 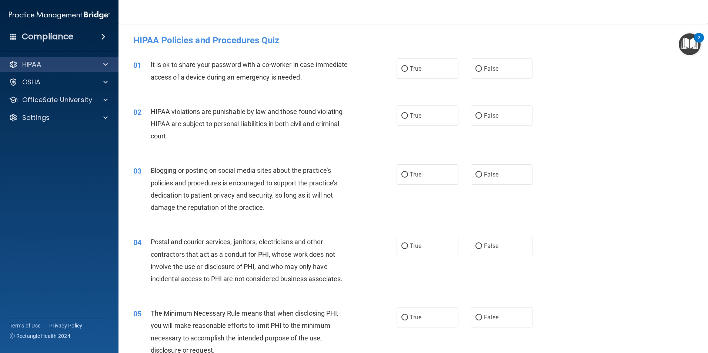 What do you see at coordinates (58, 64) in the screenshot?
I see `a: HIPAA` at bounding box center [58, 64].